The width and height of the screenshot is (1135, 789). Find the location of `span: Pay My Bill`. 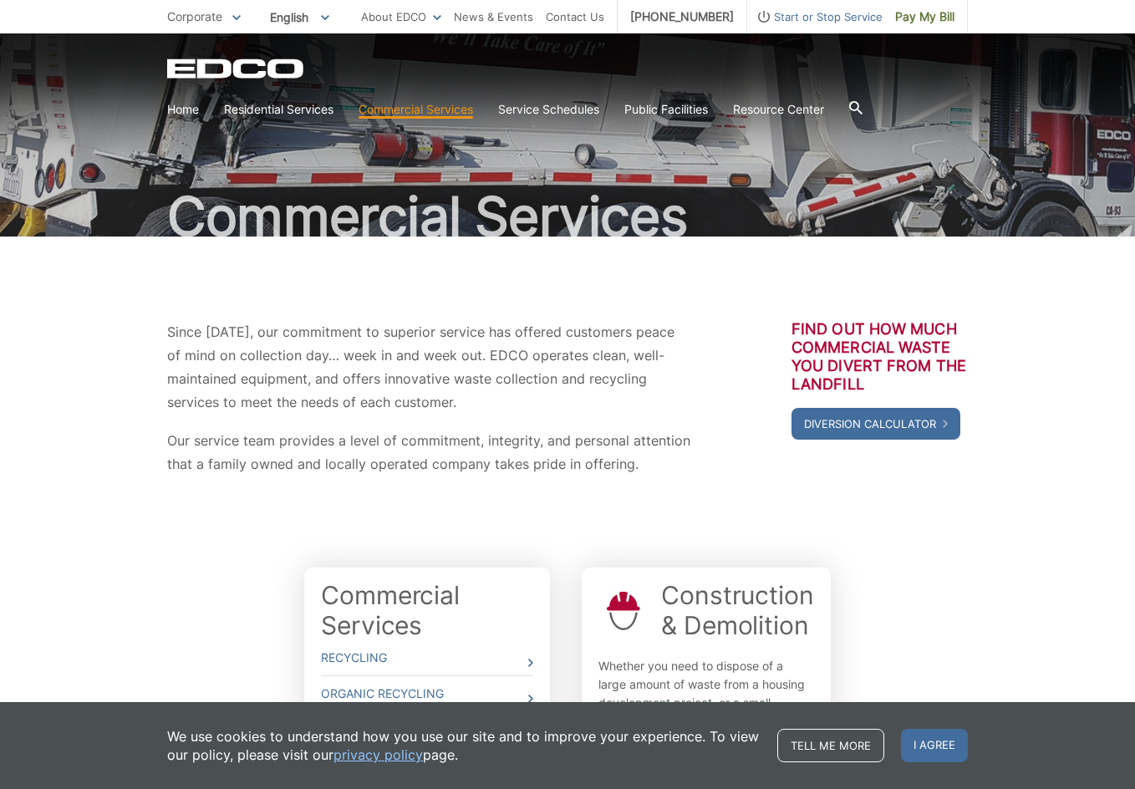

span: Pay My Bill is located at coordinates (925, 17).